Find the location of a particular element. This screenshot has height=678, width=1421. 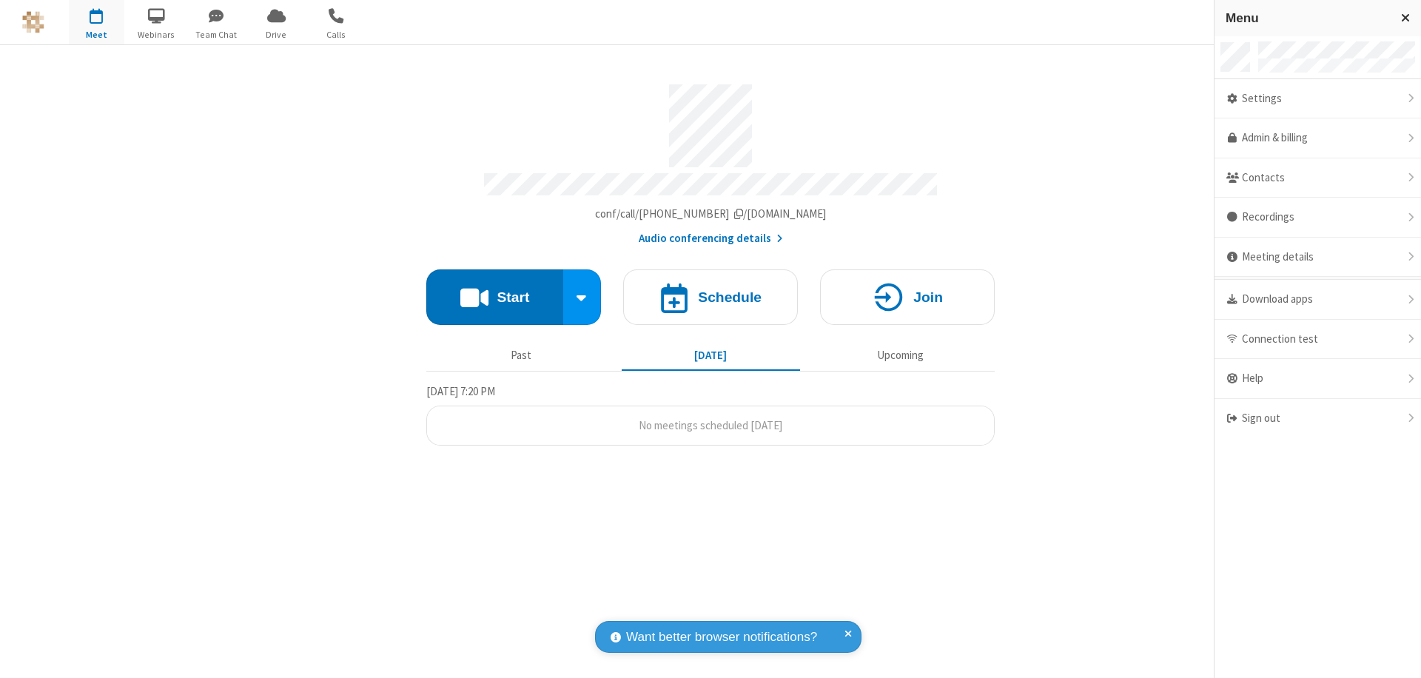

span: Copy my meeting room link is located at coordinates (710, 213).